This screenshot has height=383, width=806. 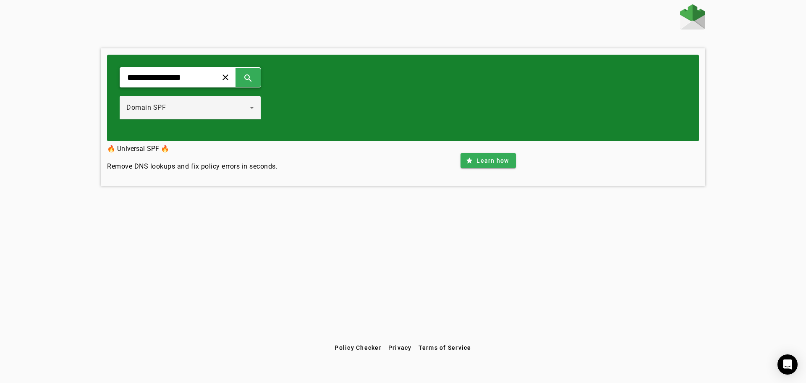 What do you see at coordinates (445, 347) in the screenshot?
I see `span: Terms of Service` at bounding box center [445, 347].